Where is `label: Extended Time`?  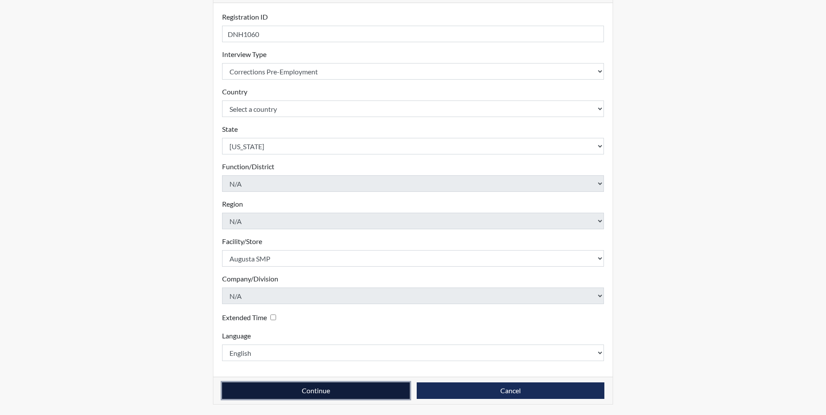 label: Extended Time is located at coordinates (244, 318).